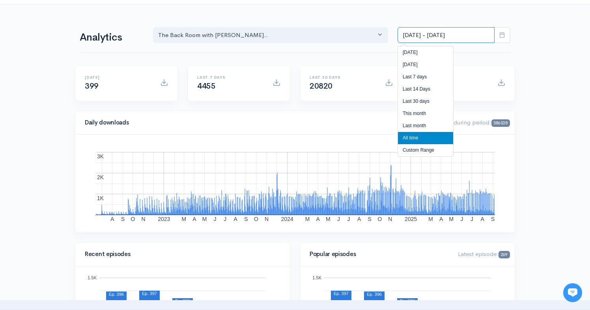 This screenshot has width=590, height=310. Describe the element at coordinates (426, 77) in the screenshot. I see `li: Last 7 days` at that location.